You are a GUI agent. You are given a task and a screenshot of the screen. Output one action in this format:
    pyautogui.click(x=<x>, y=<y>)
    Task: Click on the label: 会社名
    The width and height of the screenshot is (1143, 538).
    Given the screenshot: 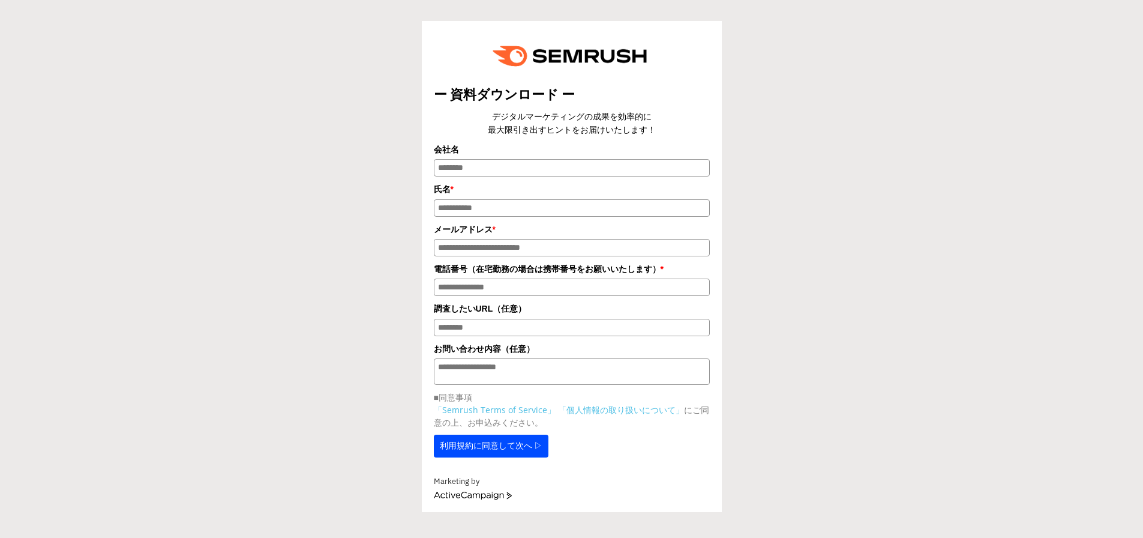 What is the action you would take?
    pyautogui.click(x=572, y=149)
    